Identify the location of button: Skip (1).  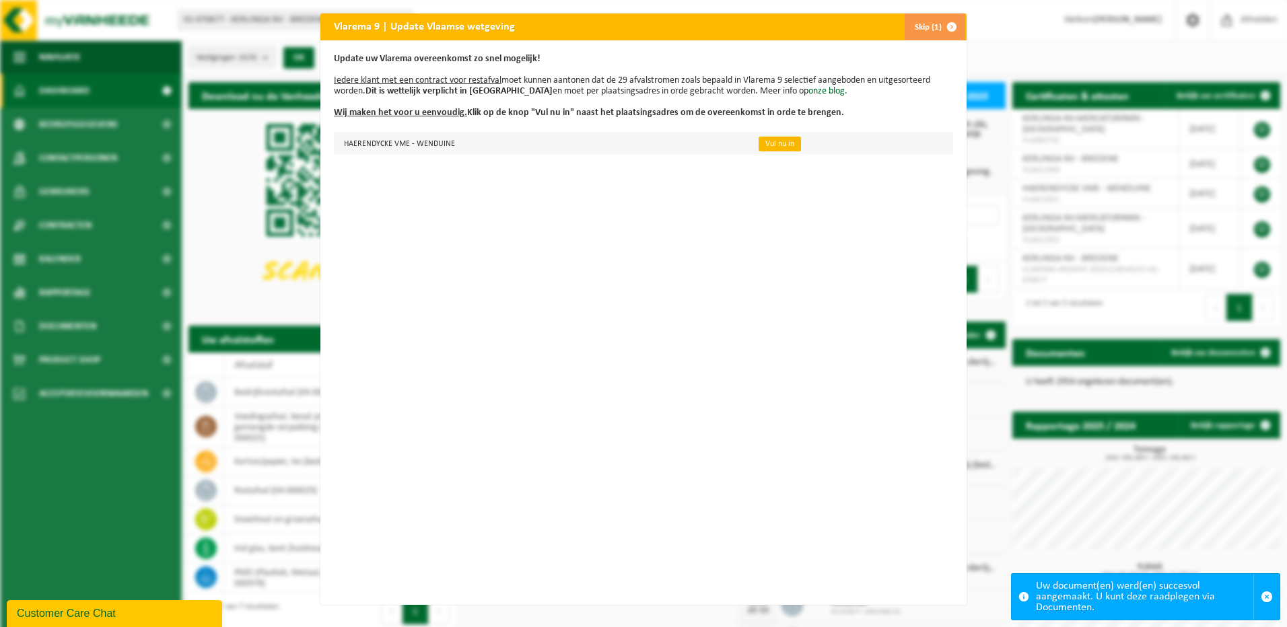
(934, 27).